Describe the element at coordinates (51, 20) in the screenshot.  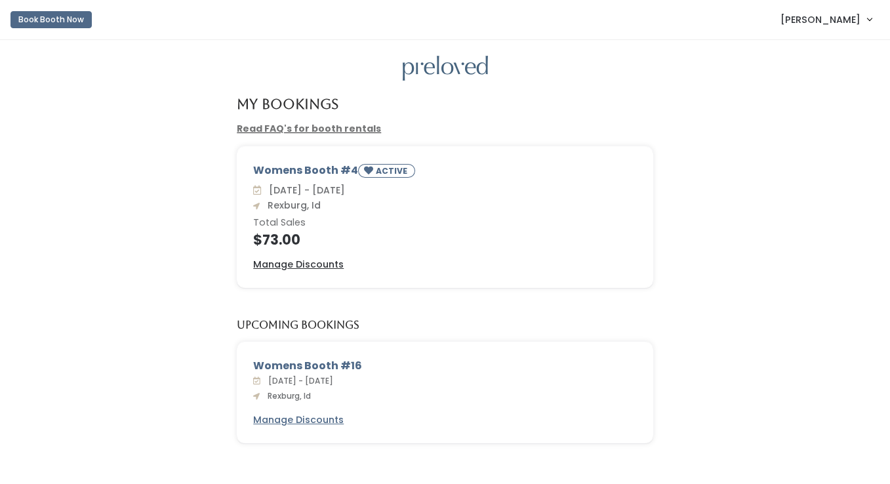
I see `button: Book Booth Now` at that location.